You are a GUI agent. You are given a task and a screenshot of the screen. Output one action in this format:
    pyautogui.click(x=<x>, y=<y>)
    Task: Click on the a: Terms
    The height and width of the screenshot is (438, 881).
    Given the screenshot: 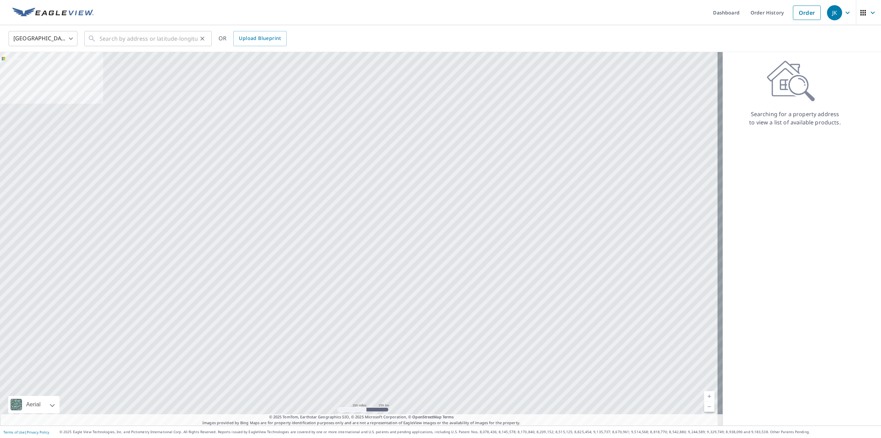 What is the action you would take?
    pyautogui.click(x=448, y=416)
    